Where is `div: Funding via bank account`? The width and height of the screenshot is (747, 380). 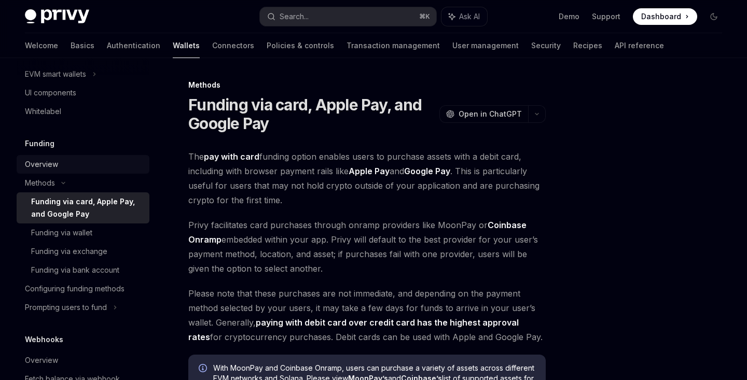
div: Funding via bank account is located at coordinates (75, 270).